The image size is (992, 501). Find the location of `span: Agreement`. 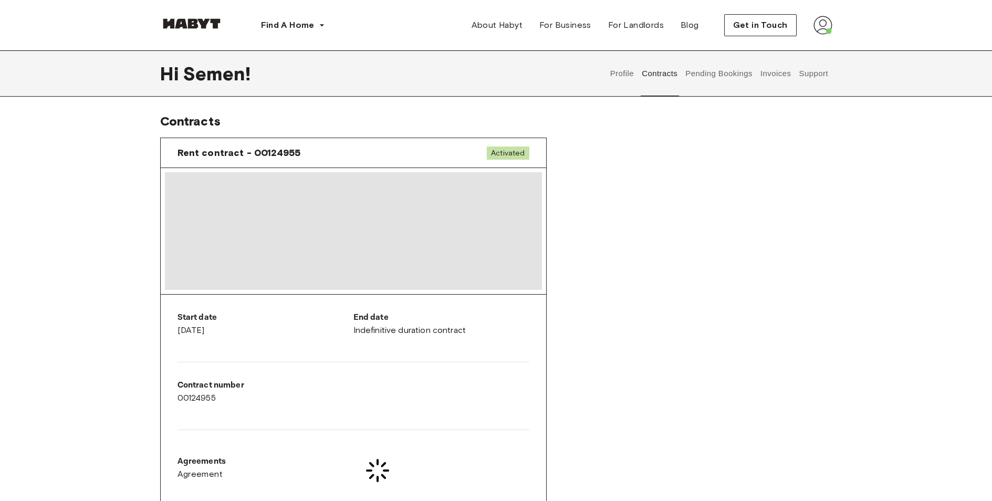

span: Agreement is located at coordinates (200, 474).